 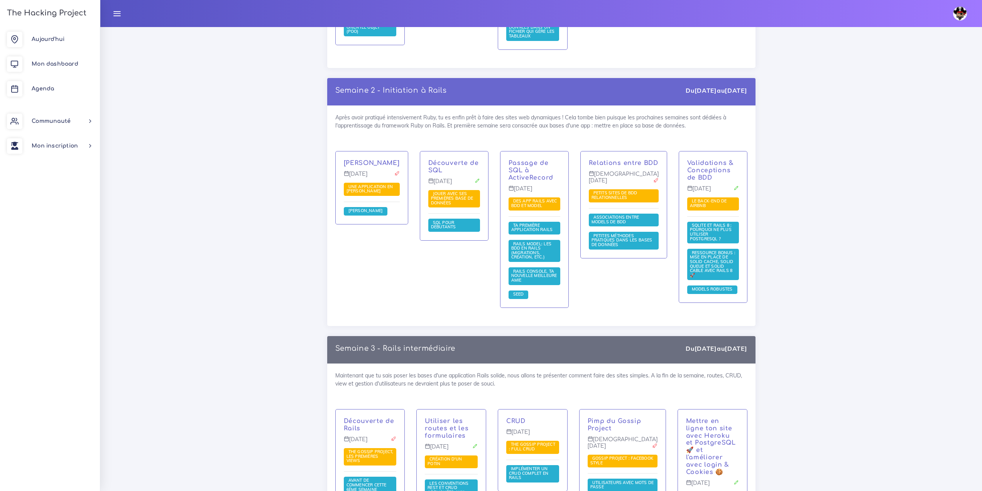 What do you see at coordinates (532, 250) in the screenshot?
I see `span: Rails Model: les BDD en Rails (migrations, création, etc.)` at bounding box center [532, 250].